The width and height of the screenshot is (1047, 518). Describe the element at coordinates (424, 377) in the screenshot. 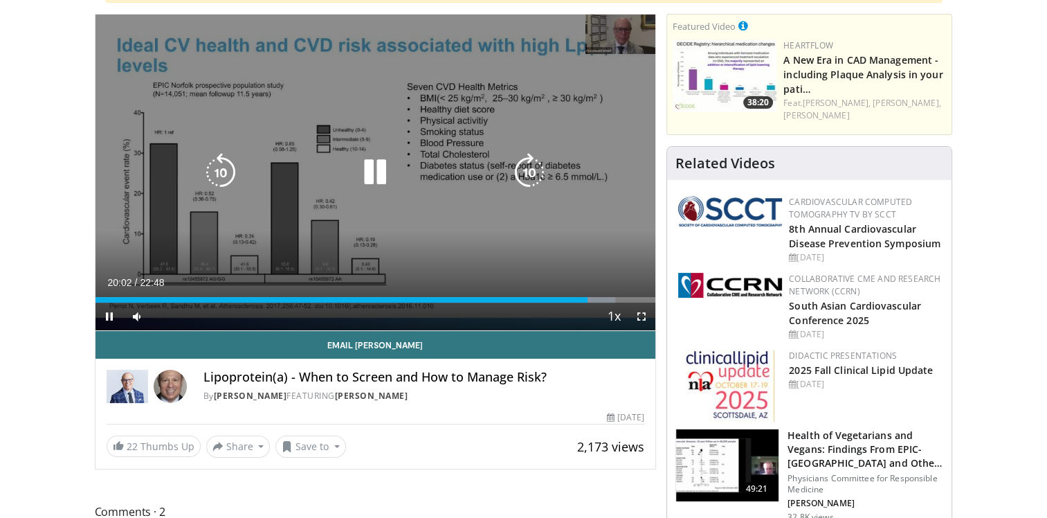

I see `h4: Lipoprotein(a) - When to Screen and How to Manage Risk?` at that location.